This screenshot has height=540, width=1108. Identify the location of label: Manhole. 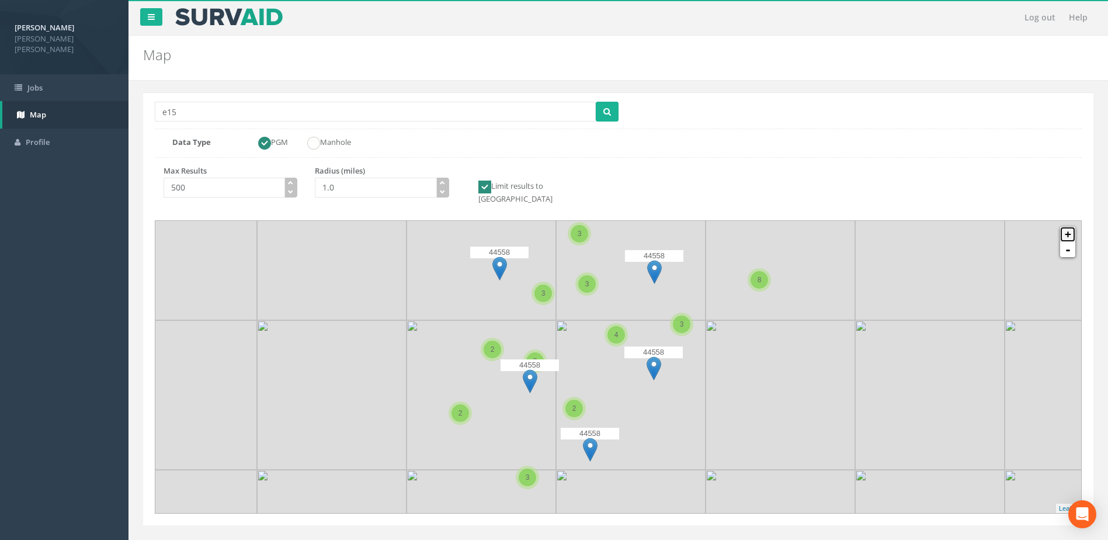
(323, 143).